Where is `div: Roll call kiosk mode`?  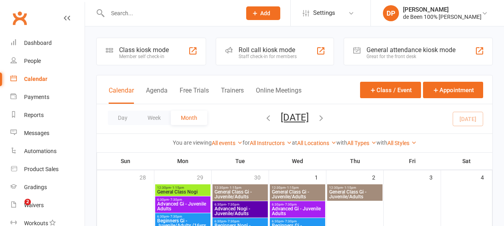
div: Roll call kiosk mode is located at coordinates (267, 50).